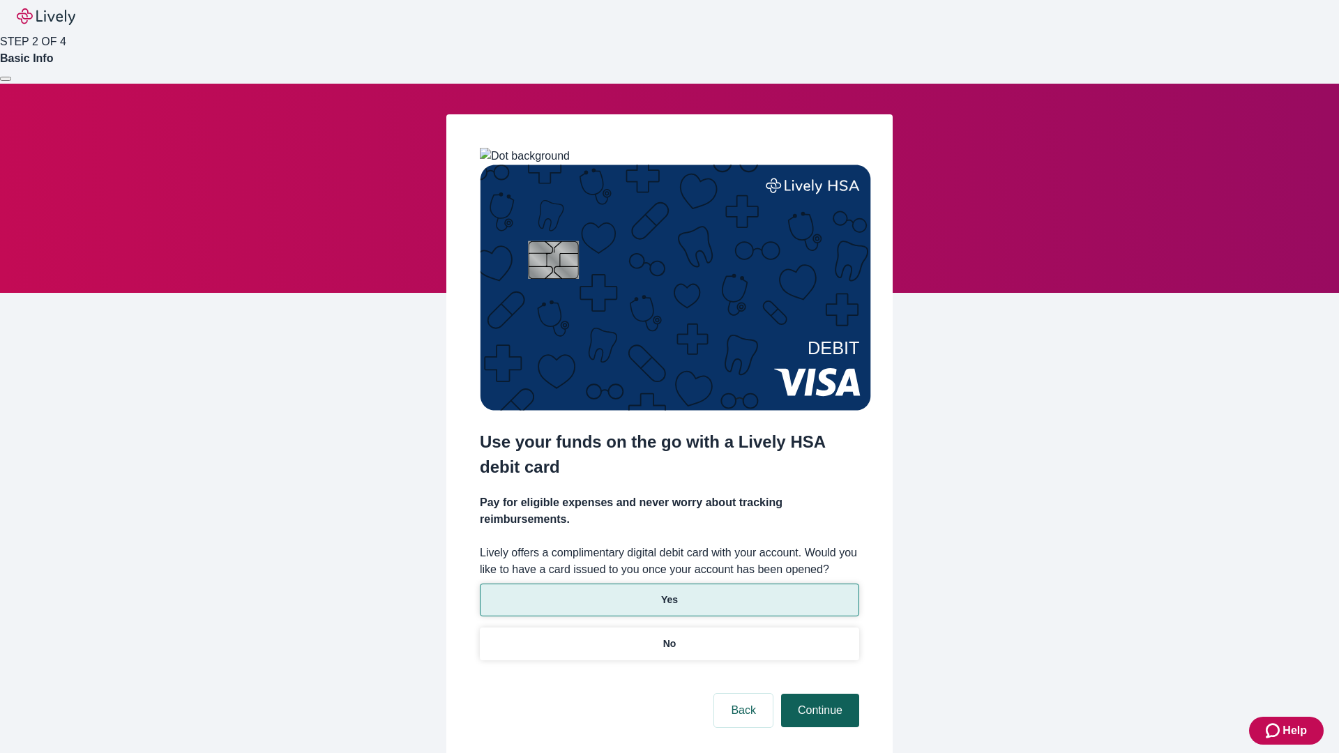 This screenshot has width=1339, height=753. Describe the element at coordinates (1295, 731) in the screenshot. I see `span: Help` at that location.